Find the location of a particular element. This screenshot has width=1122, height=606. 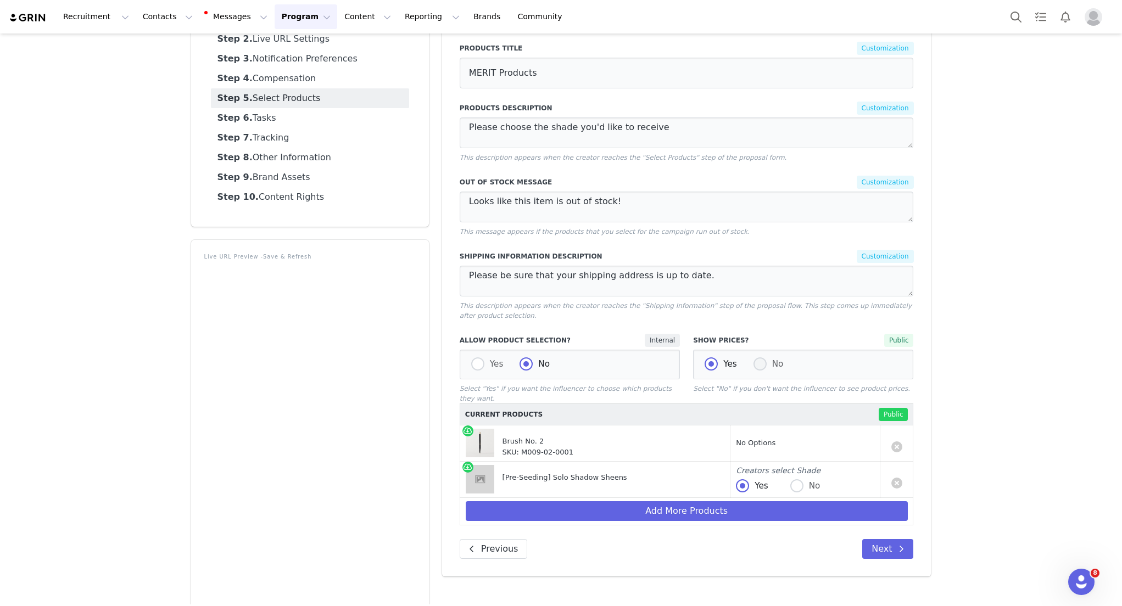

input: Products is located at coordinates (686, 73).